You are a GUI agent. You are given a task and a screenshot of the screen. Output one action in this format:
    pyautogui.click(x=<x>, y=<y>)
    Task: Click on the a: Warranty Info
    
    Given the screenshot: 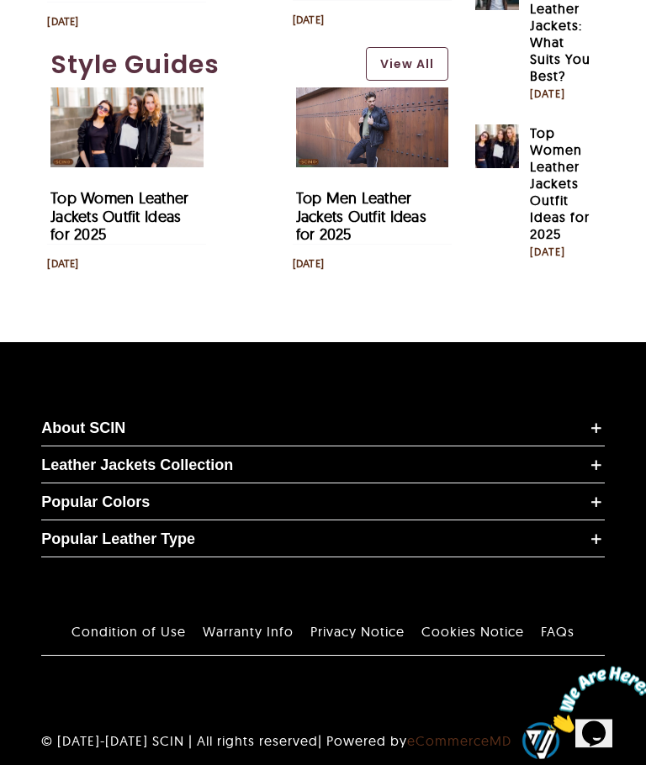 What is the action you would take?
    pyautogui.click(x=248, y=632)
    